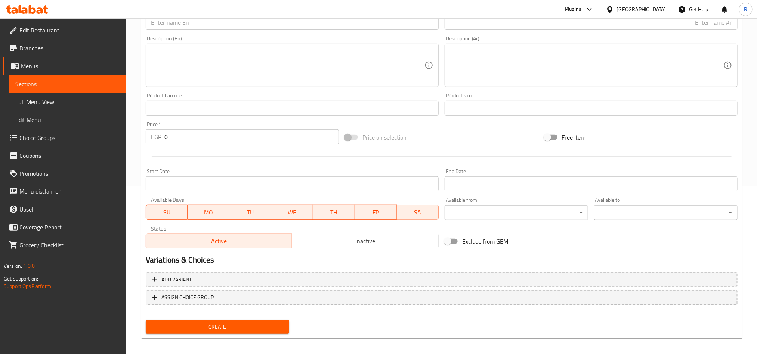 The width and height of the screenshot is (757, 354). What do you see at coordinates (292, 22) in the screenshot?
I see `input: Enter name En` at bounding box center [292, 22].